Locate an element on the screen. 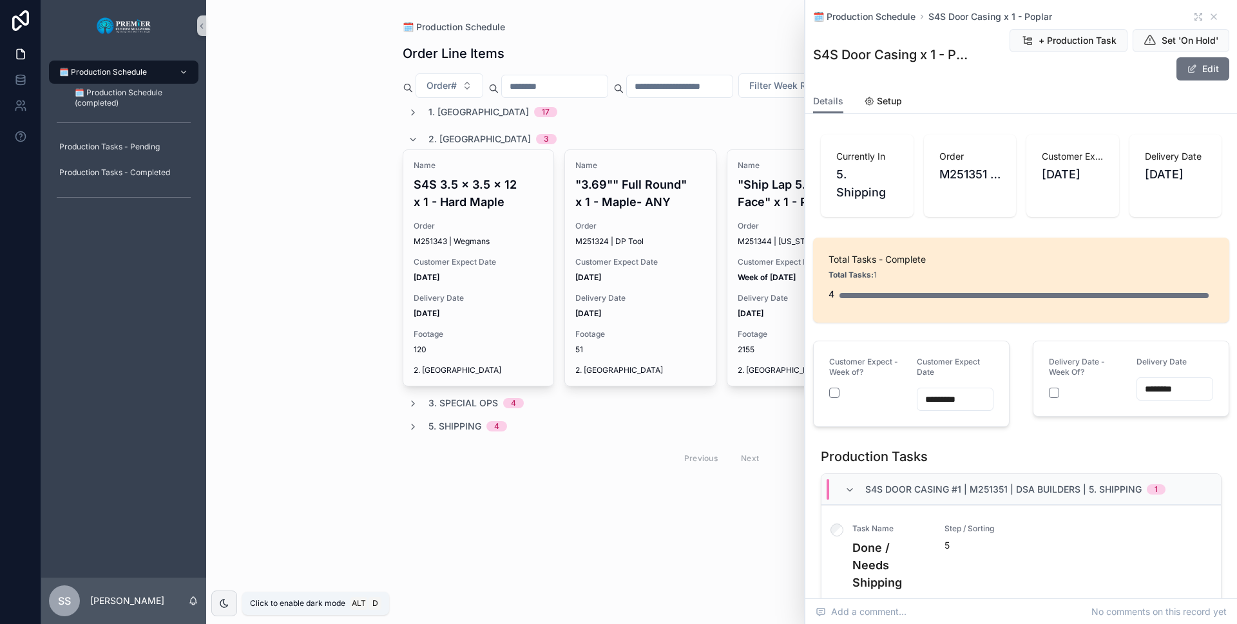  span: M251351 | DSA Builders is located at coordinates (970, 175).